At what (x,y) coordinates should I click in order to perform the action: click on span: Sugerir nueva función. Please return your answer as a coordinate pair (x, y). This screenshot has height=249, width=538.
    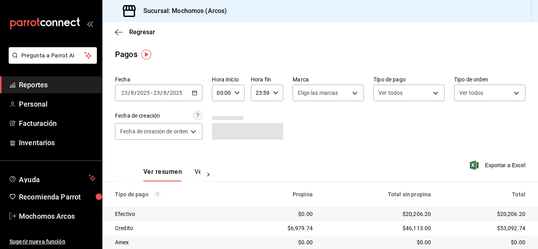
    Looking at the image, I should click on (52, 242).